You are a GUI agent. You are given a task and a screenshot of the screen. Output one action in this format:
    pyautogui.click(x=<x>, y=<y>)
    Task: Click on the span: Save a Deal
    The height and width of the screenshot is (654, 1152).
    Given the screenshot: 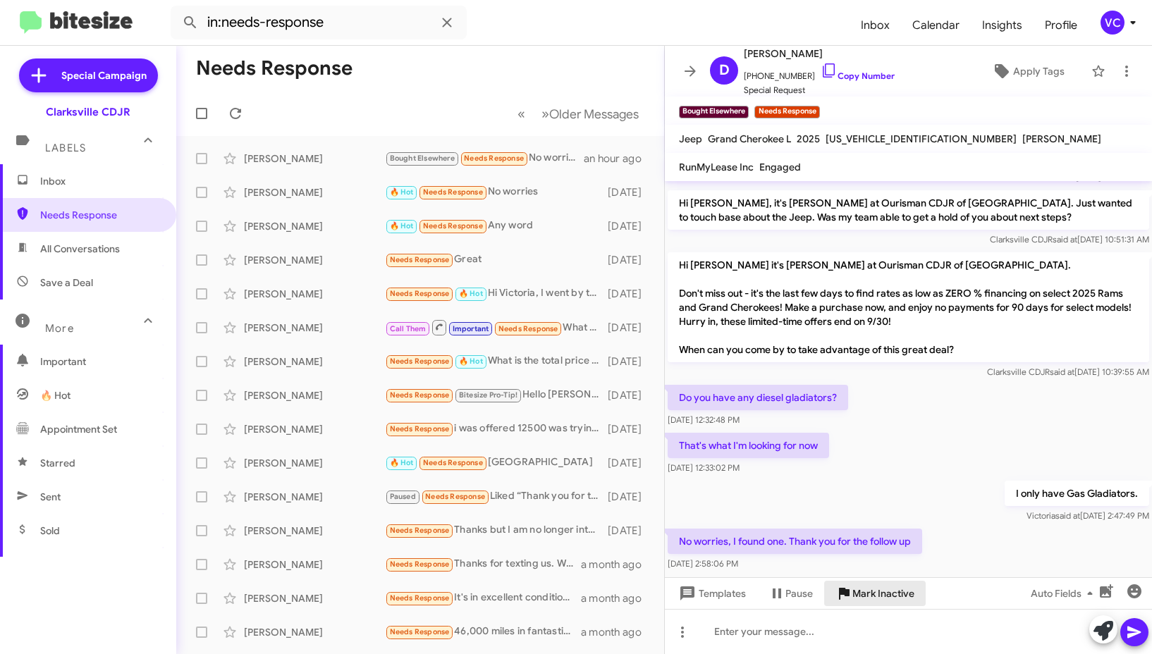 What is the action you would take?
    pyautogui.click(x=66, y=283)
    